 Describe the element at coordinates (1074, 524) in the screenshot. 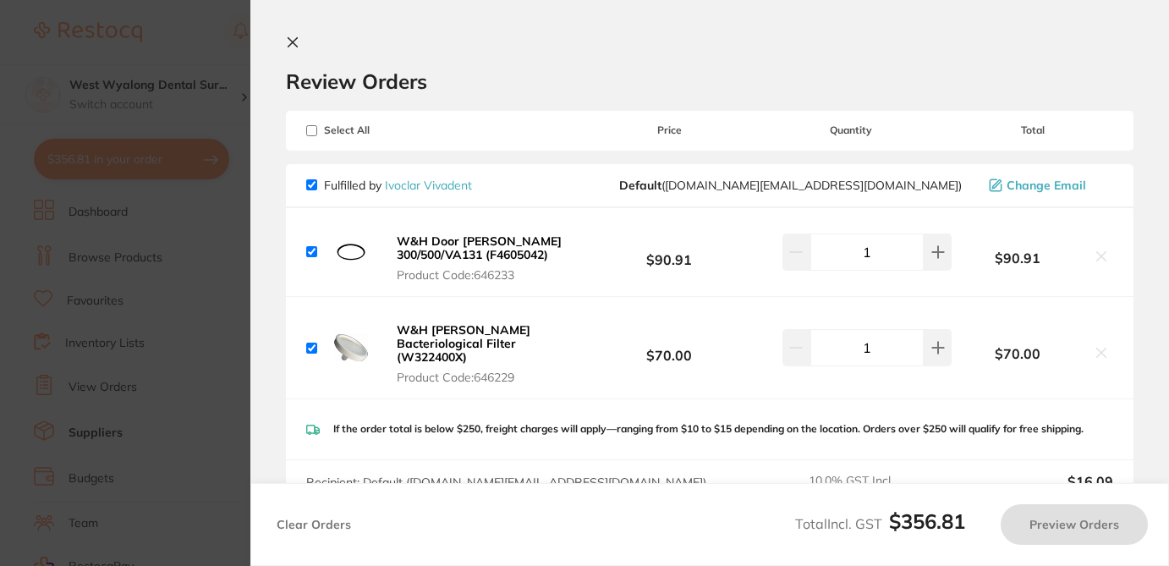

I see `button: Preview Orders` at that location.